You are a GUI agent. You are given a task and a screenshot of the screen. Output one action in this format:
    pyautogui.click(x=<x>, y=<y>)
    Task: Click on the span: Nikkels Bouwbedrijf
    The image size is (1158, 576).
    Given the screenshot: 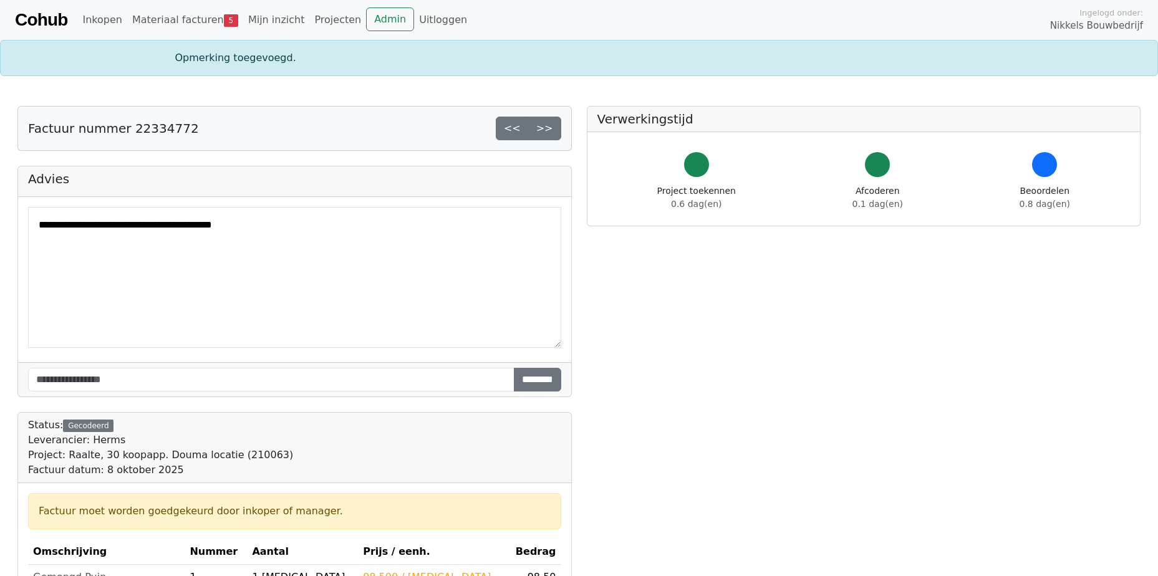 What is the action you would take?
    pyautogui.click(x=1097, y=26)
    